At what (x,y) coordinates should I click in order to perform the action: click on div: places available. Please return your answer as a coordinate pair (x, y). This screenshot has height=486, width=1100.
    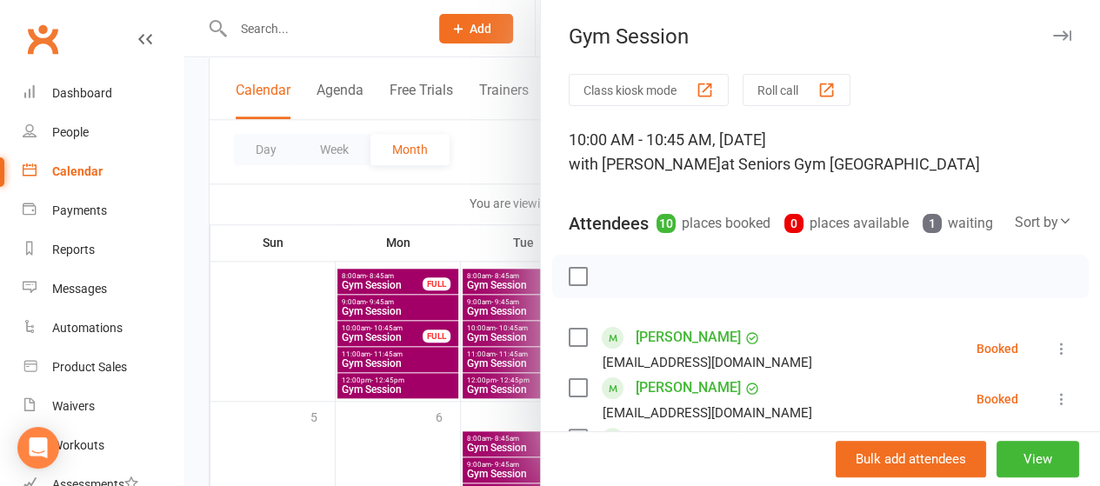
    Looking at the image, I should click on (846, 223).